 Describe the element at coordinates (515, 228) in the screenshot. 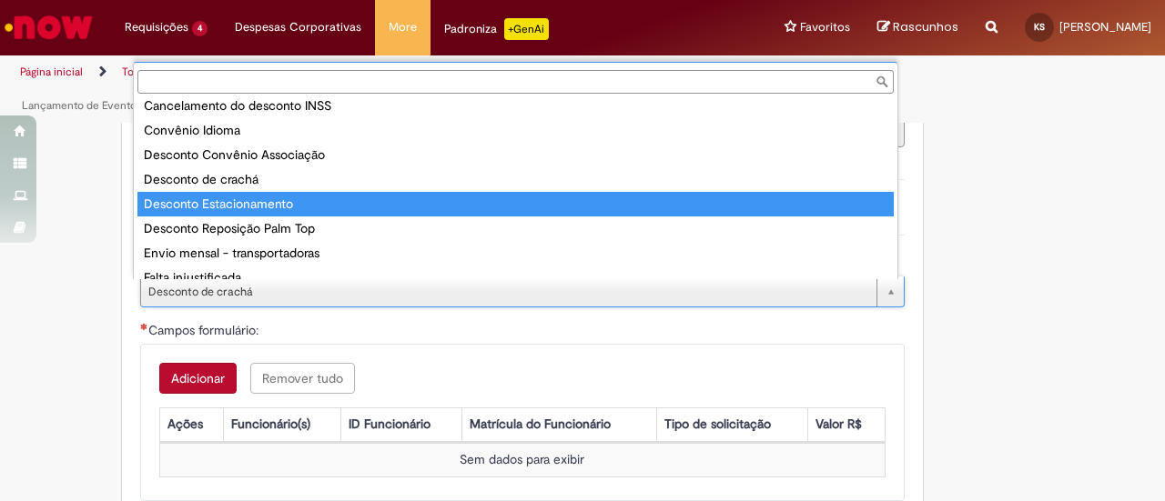

I see `div: Desconto Reposição Palm Top` at that location.